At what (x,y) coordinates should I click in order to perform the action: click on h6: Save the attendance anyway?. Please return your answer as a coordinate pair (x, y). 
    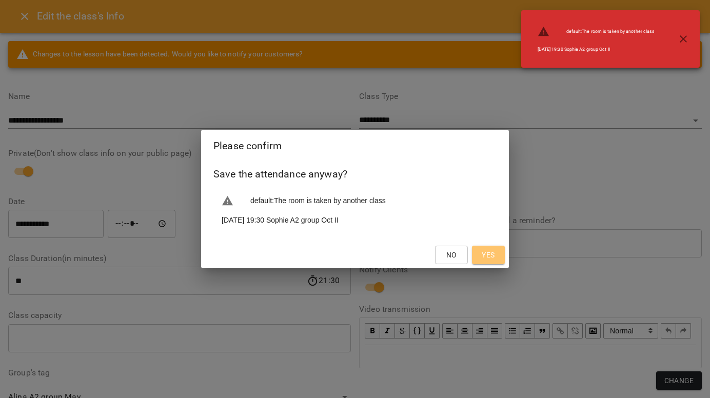
    Looking at the image, I should click on (355, 174).